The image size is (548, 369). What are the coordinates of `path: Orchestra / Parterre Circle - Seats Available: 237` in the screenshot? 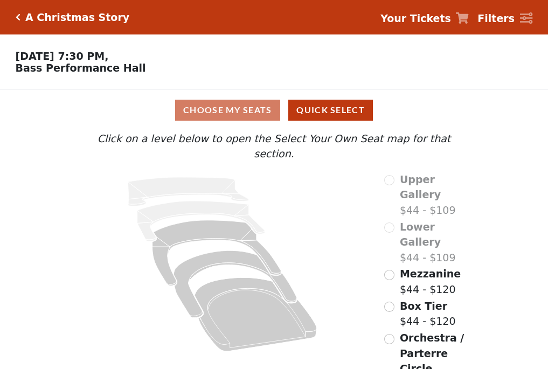 It's located at (256, 314).